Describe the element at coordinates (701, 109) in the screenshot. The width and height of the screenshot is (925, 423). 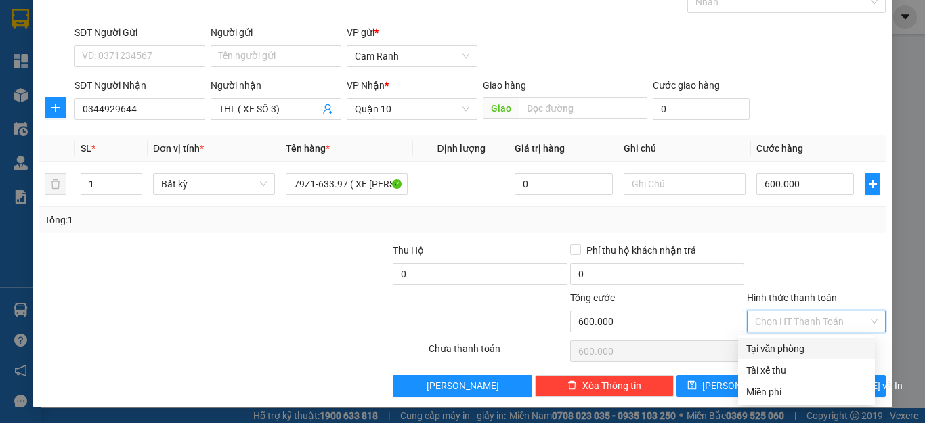
I see `input: Cước giao hàng` at that location.